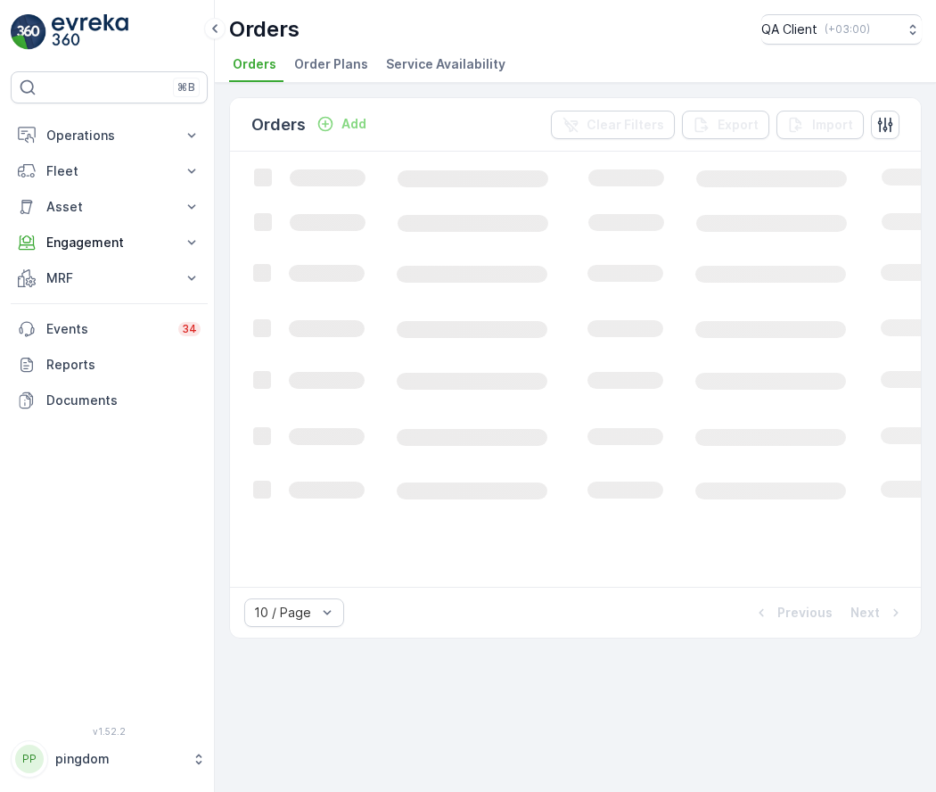 The image size is (936, 792). Describe the element at coordinates (109, 759) in the screenshot. I see `button: PPpingdom` at that location.